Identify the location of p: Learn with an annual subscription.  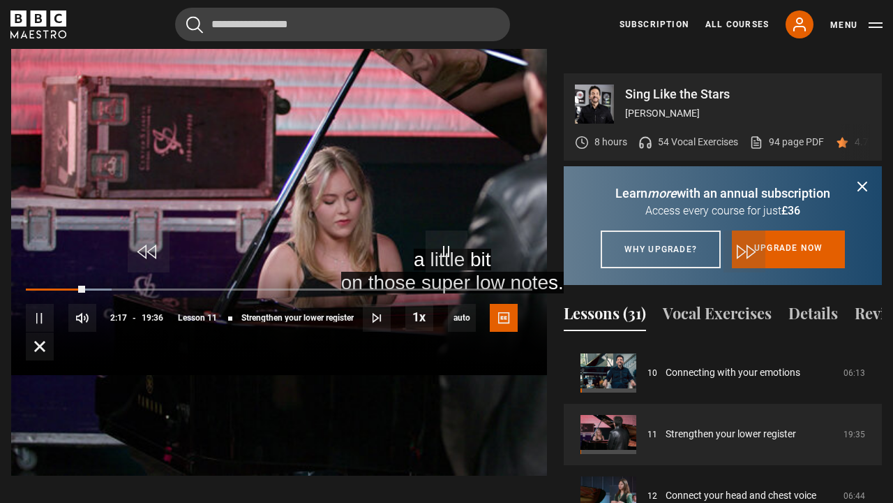
(723, 193).